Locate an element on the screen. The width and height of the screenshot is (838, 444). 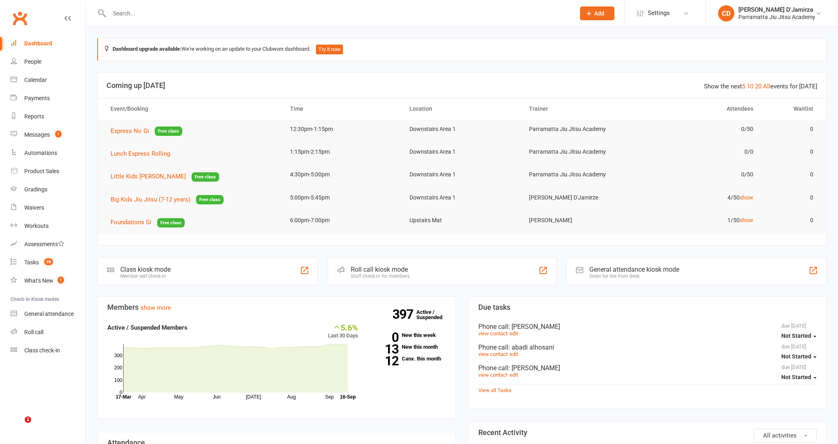
a: 10 is located at coordinates (750, 86).